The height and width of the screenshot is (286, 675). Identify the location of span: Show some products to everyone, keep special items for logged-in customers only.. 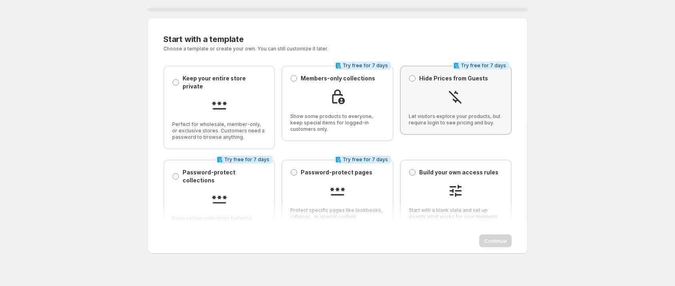
(337, 123).